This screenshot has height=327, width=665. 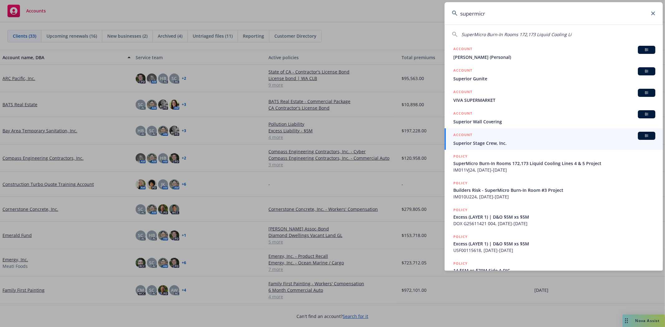 I want to click on a: ACCOUNTBISuperior Wall Covering, so click(x=554, y=117).